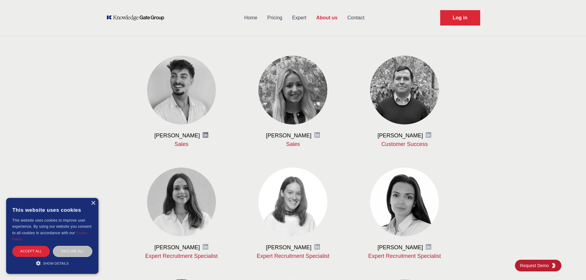  What do you see at coordinates (182, 202) in the screenshot?
I see `img: Karina Stopachynska` at bounding box center [182, 202].